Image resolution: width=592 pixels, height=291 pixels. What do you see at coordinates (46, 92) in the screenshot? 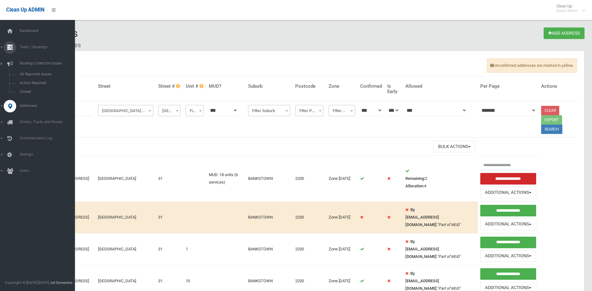
I see `span: Closed` at bounding box center [46, 92].